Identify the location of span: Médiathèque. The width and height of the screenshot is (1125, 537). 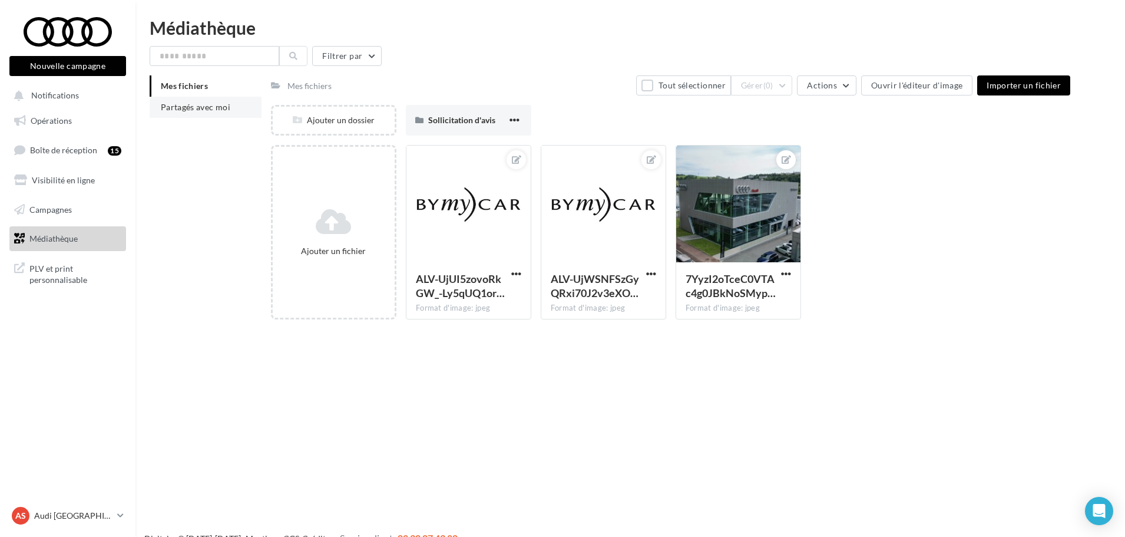
(54, 238).